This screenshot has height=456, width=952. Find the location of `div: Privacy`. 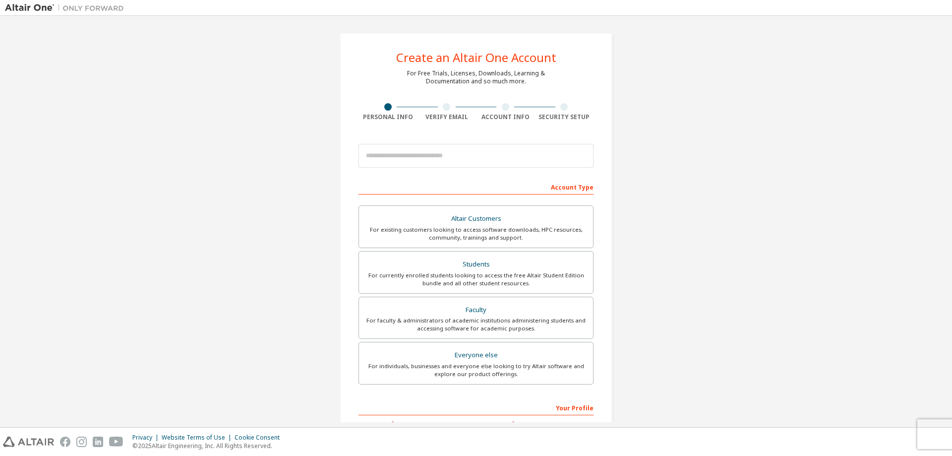

div: Privacy is located at coordinates (147, 437).